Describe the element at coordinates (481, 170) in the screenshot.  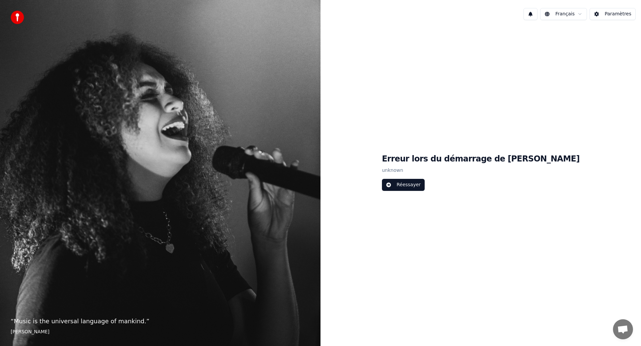
I see `p: unknown` at that location.